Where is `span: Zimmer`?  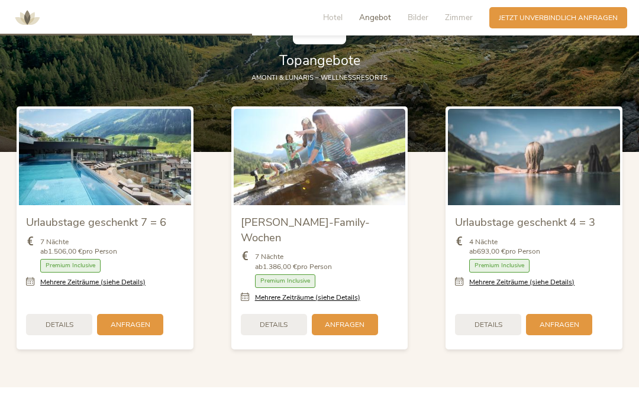 span: Zimmer is located at coordinates (459, 17).